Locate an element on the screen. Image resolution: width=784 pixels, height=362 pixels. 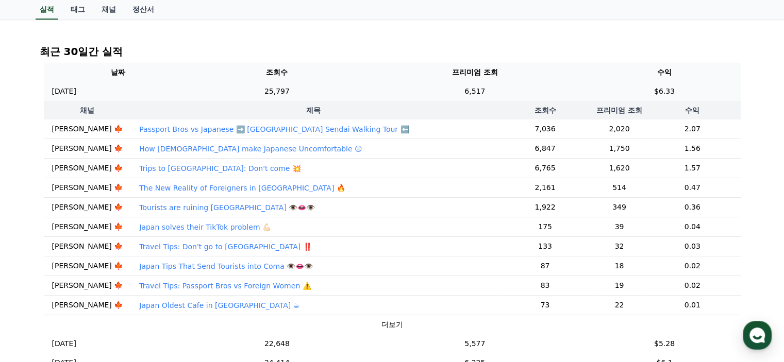
td: 19 is located at coordinates (619, 286).